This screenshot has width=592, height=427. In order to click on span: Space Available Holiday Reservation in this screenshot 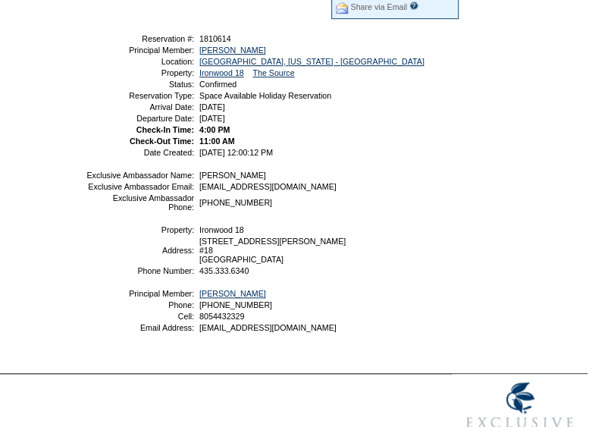, I will do `click(265, 96)`.